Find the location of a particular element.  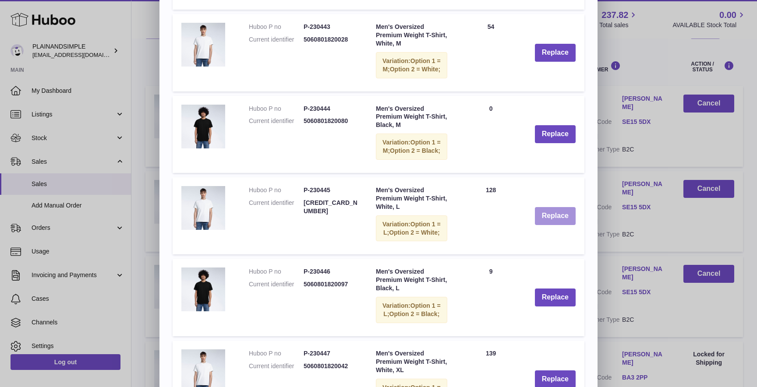

td: 9 is located at coordinates (491, 298).